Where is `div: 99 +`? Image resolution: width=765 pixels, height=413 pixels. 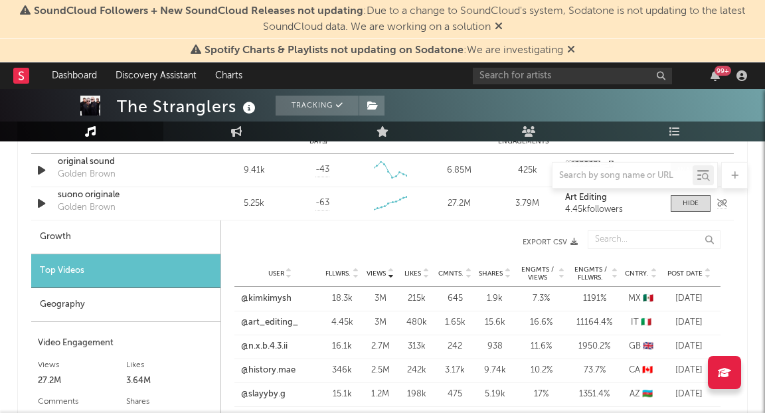
div: 99 + is located at coordinates (723, 70).